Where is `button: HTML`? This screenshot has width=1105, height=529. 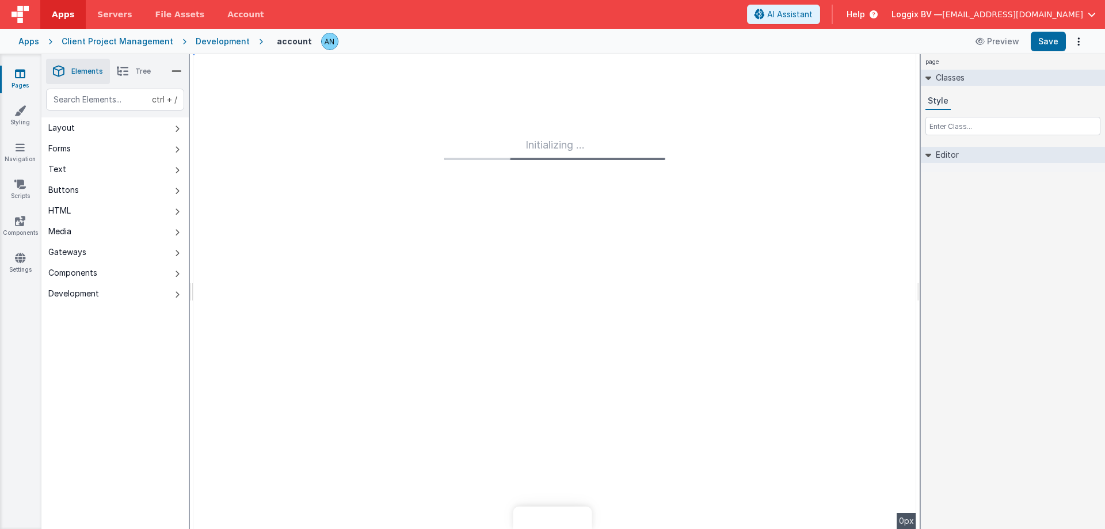 button: HTML is located at coordinates (115, 211).